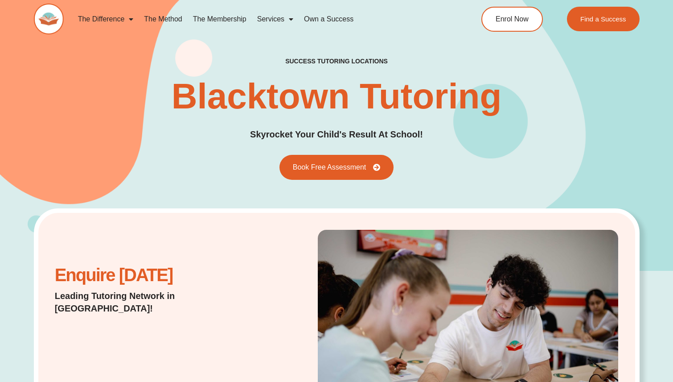 This screenshot has width=673, height=382. I want to click on a: Find a Success, so click(603, 19).